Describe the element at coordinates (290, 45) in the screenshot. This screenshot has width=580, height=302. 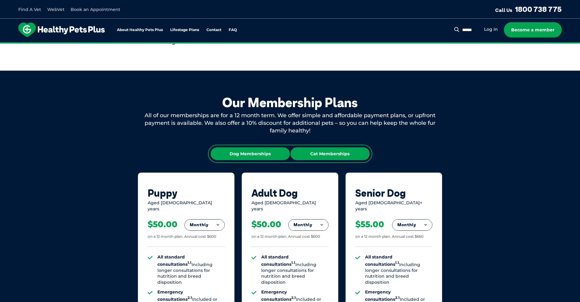
I see `span: Proactive, preventative wellness program designed to keep your pet healthier and happier for longer` at that location.